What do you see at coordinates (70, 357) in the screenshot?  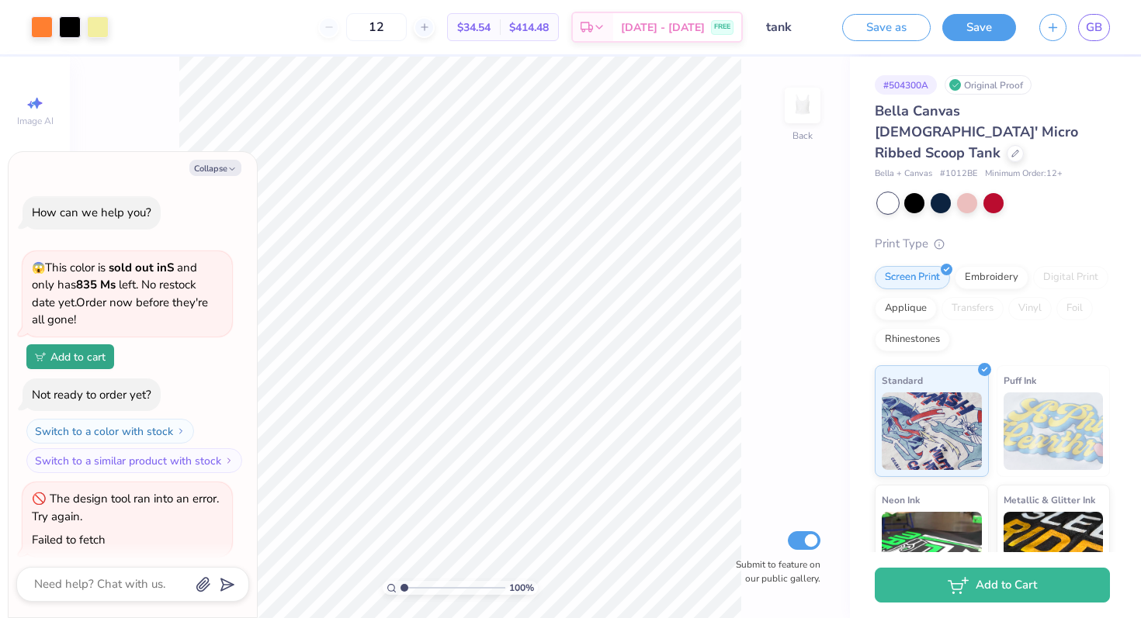 I see `button: Add to cart` at bounding box center [70, 357].